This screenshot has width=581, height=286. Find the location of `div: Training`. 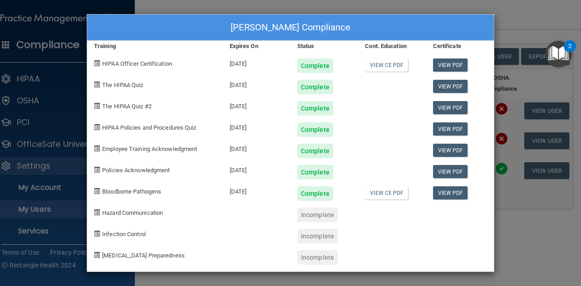

div: Training is located at coordinates (155, 46).